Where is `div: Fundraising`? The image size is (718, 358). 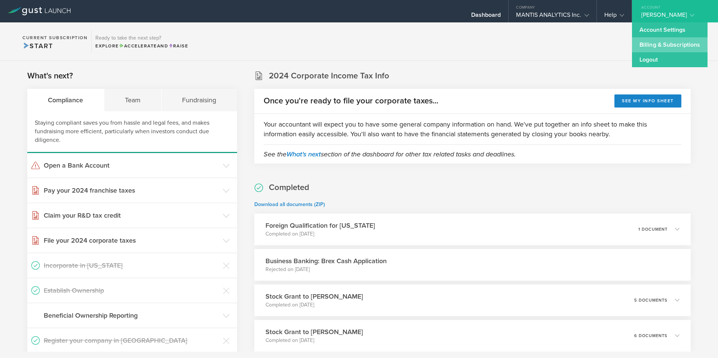 div: Fundraising is located at coordinates (199, 100).